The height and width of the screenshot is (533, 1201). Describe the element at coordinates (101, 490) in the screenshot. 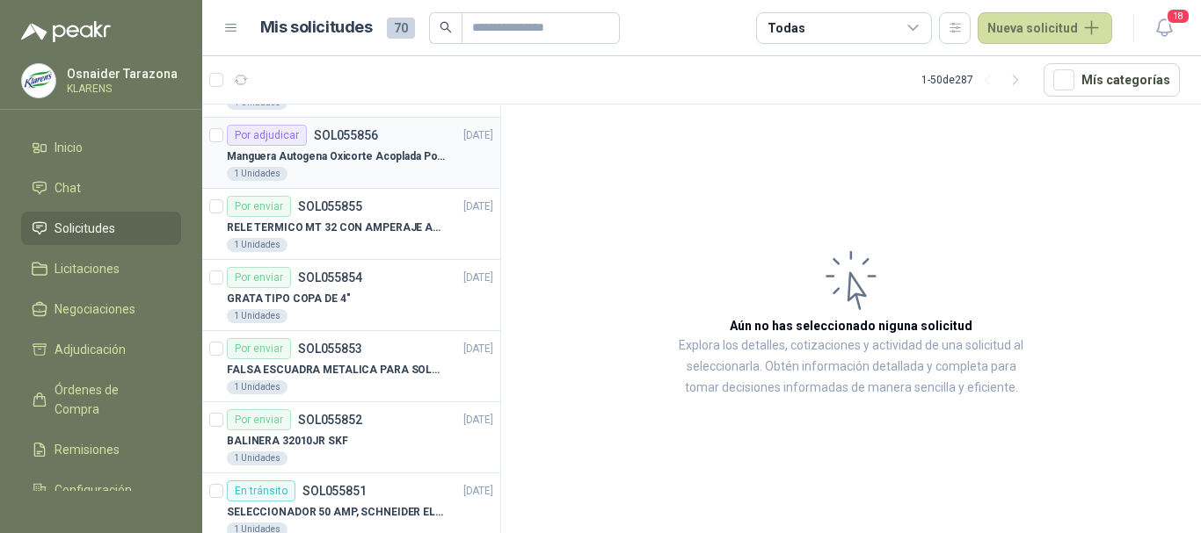

I see `a: Configuración` at that location.